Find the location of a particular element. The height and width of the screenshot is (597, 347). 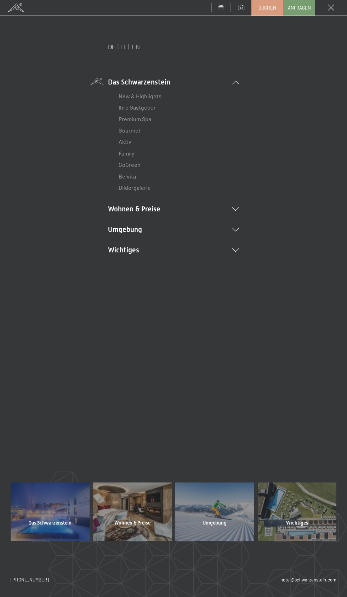

a: Gourmet is located at coordinates (129, 130).